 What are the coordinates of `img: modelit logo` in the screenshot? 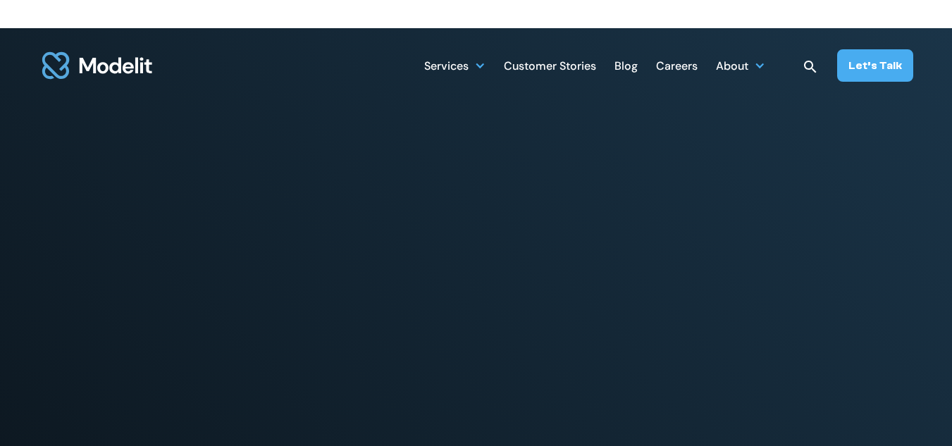 It's located at (97, 66).